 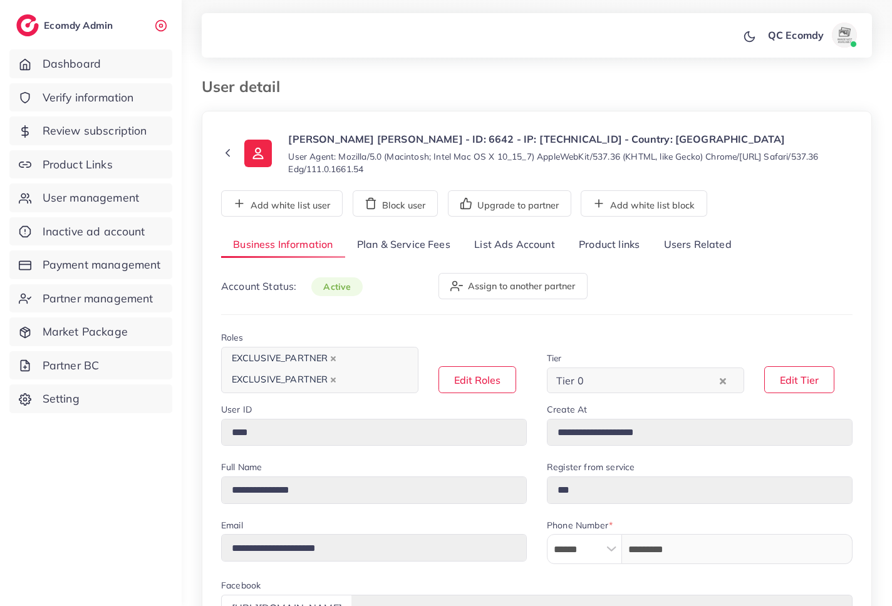 I want to click on span: Partner BC, so click(x=71, y=366).